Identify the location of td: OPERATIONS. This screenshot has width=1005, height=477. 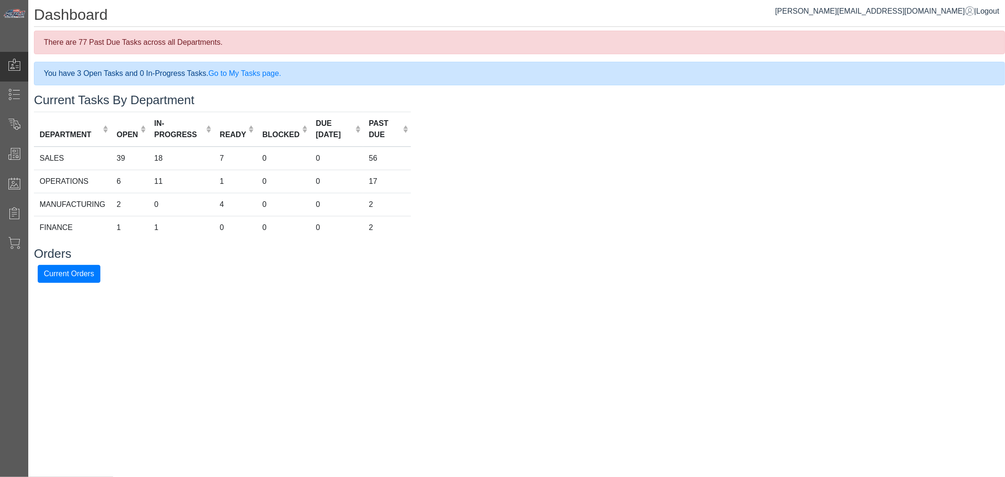
(73, 181).